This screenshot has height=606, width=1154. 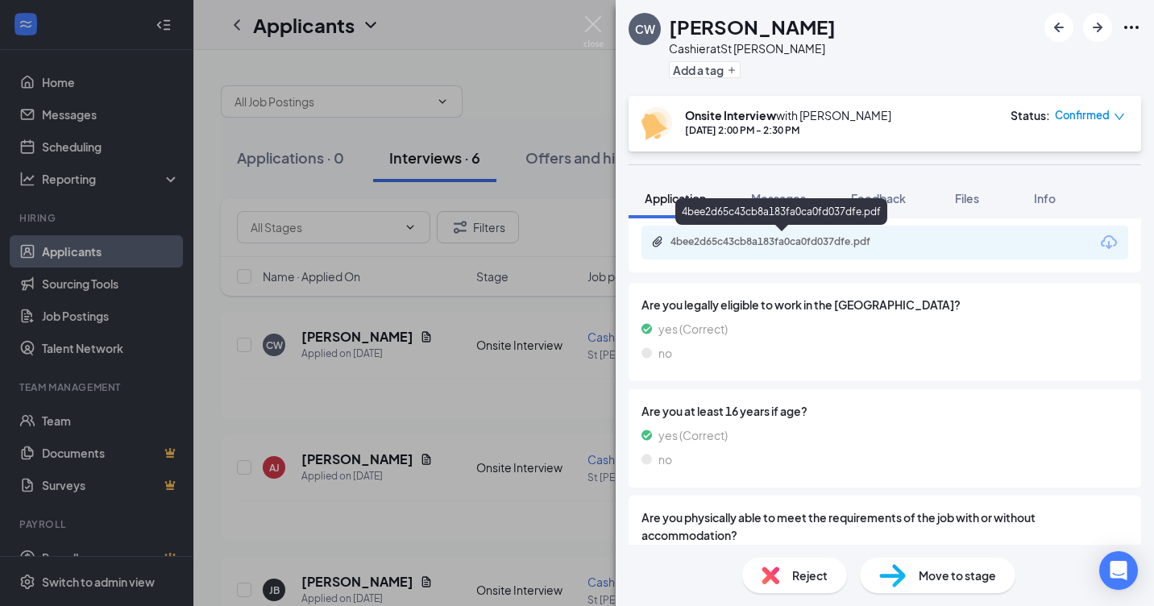 What do you see at coordinates (967, 198) in the screenshot?
I see `span: Files` at bounding box center [967, 198].